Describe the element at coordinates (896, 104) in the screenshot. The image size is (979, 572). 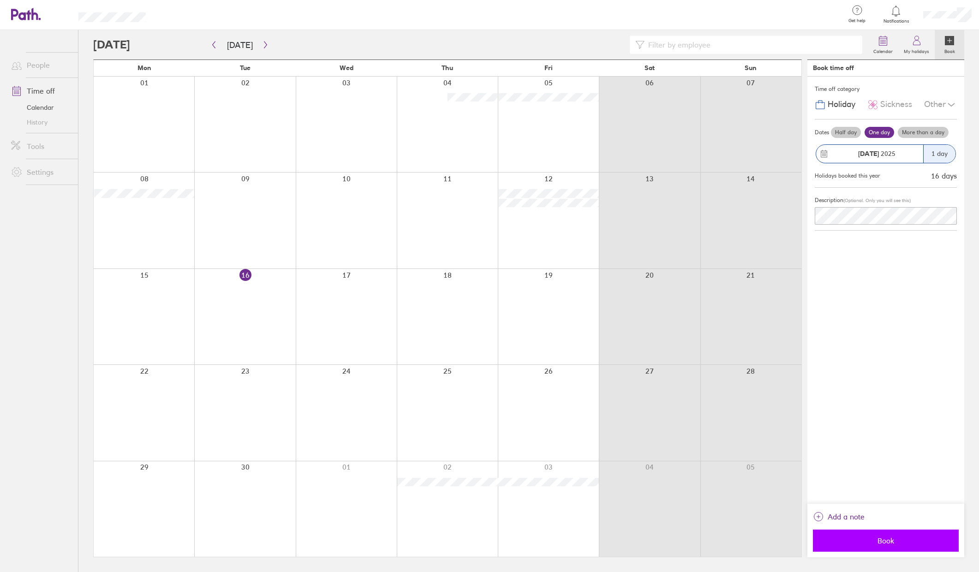
I see `span: Sickness` at that location.